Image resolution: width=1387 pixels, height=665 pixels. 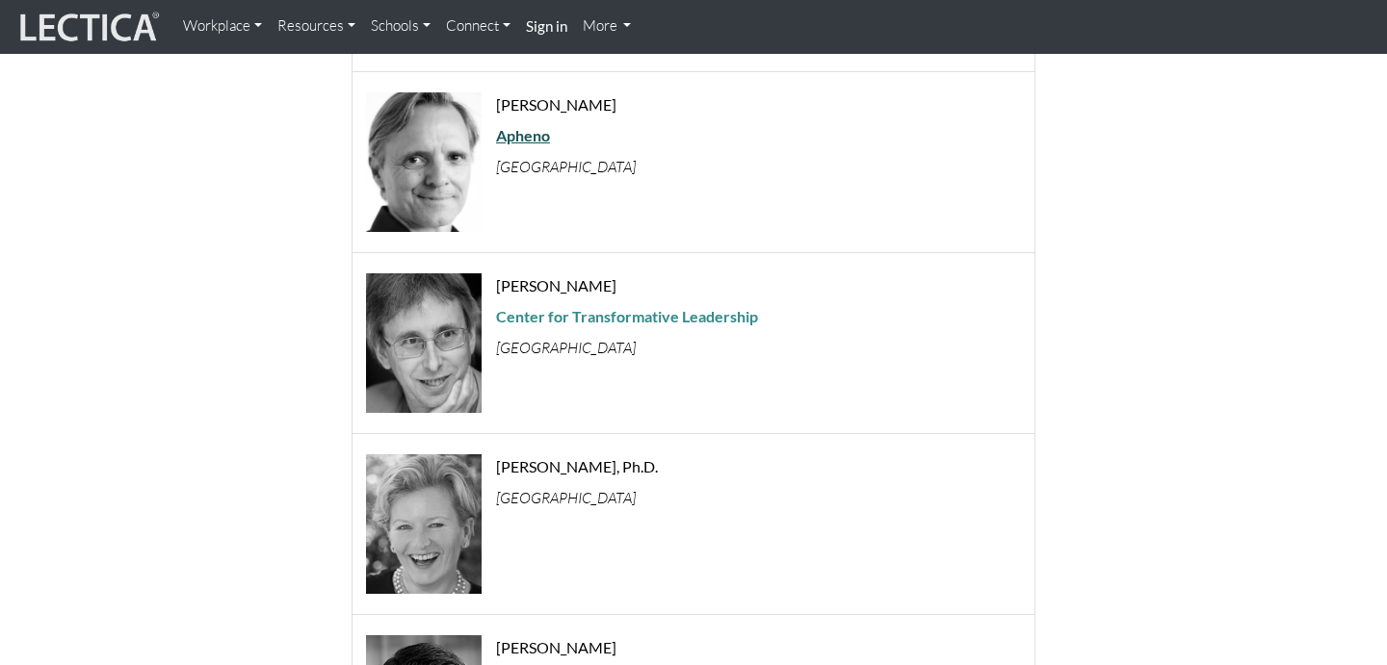 I want to click on img: lecticalive, so click(x=88, y=27).